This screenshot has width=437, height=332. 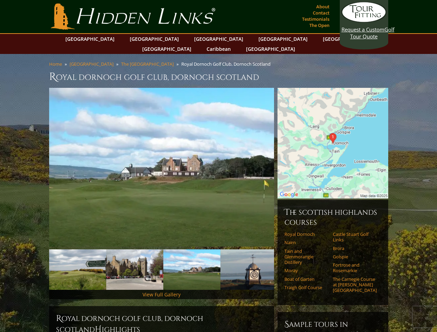 I want to click on a: About, so click(x=323, y=7).